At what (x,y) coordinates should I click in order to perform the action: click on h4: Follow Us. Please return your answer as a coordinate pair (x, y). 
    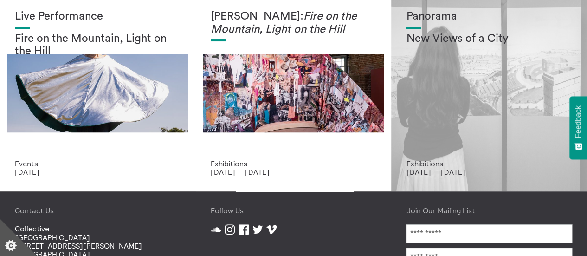
    Looking at the image, I should click on (294, 210).